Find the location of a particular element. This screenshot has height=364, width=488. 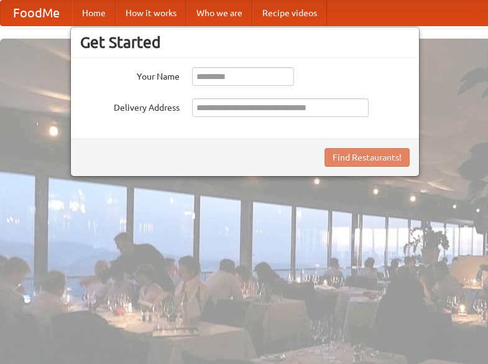

h3: Get Started is located at coordinates (245, 42).